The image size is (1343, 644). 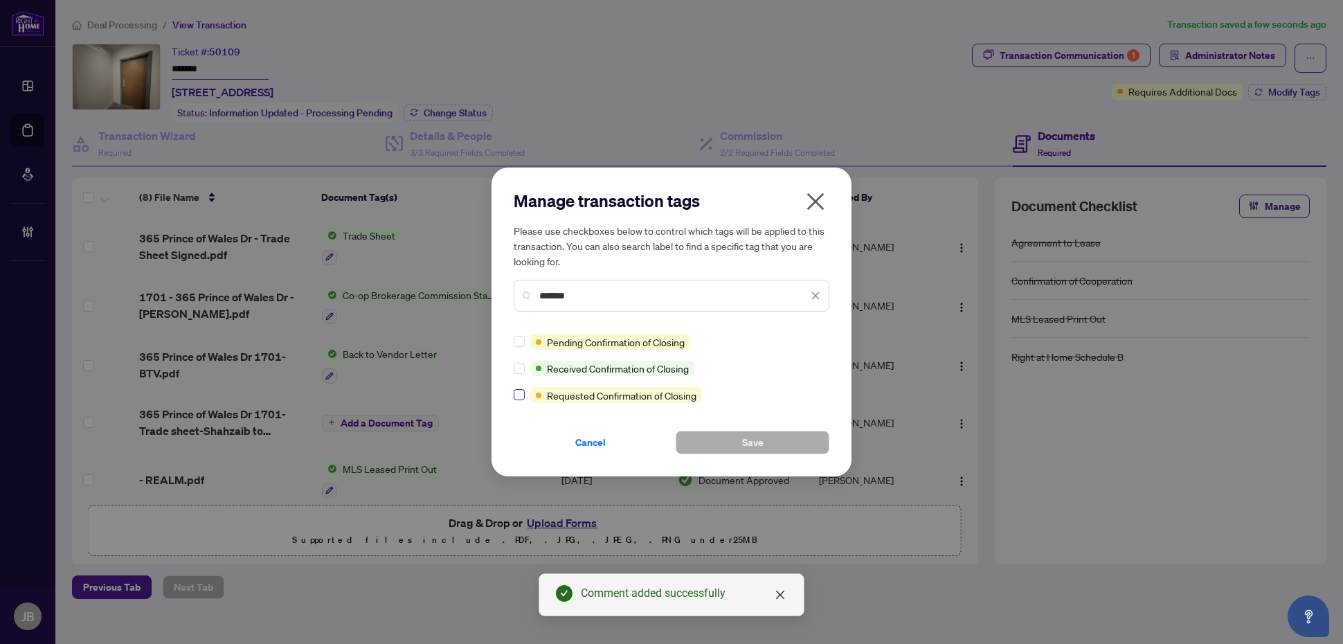 What do you see at coordinates (564, 593) in the screenshot?
I see `span: check-circle` at bounding box center [564, 593].